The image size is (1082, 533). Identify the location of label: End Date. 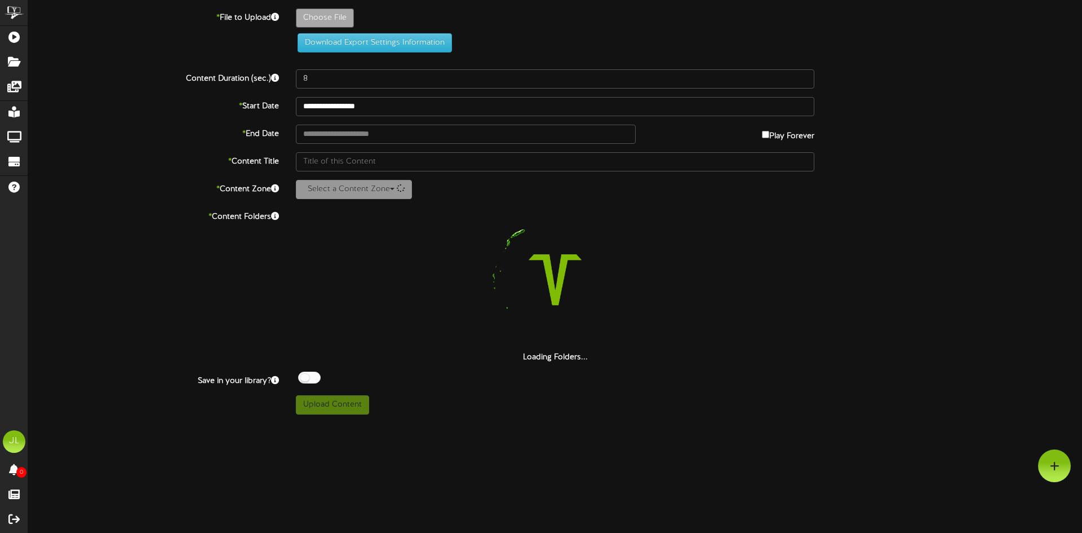
(153, 132).